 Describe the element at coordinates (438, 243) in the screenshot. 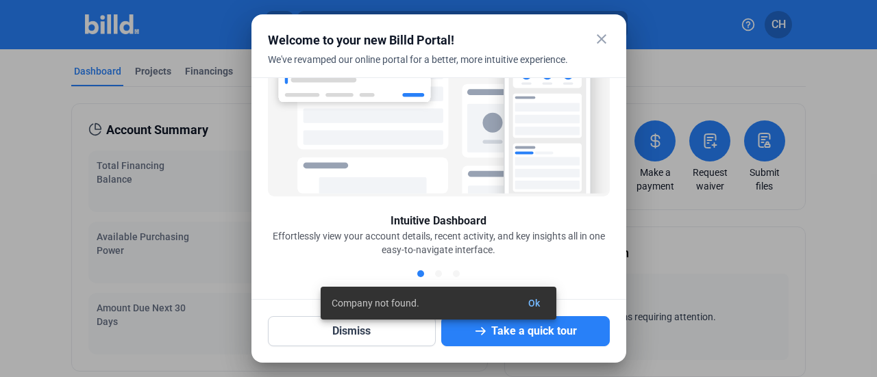

I see `div: Effortlessly view your account details, recent activity, and key insights all in one easy-to-navi...` at that location.